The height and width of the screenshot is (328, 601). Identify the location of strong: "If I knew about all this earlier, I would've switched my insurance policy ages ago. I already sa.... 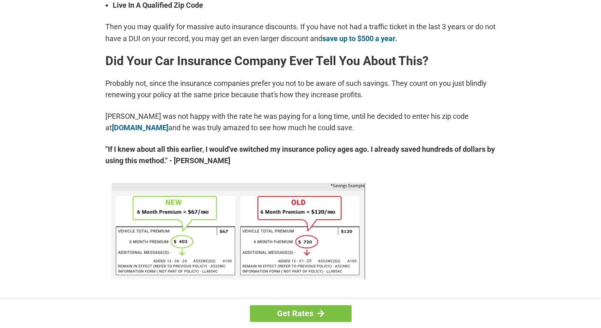
(300, 155).